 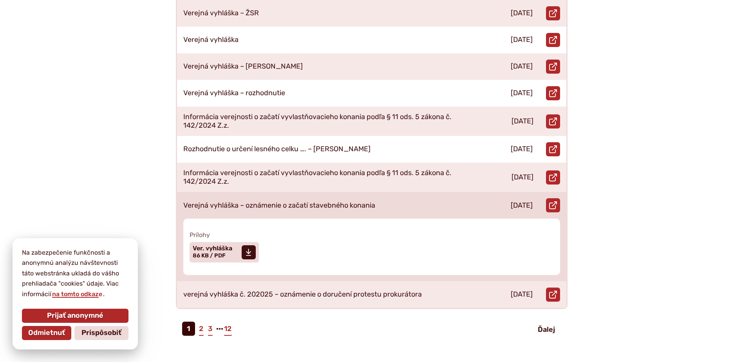 I want to click on a: 12, so click(x=228, y=329).